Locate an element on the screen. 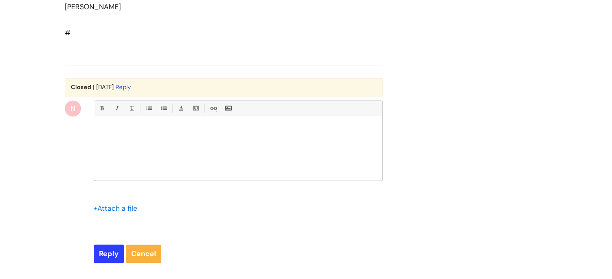 The image size is (612, 279). a: • Unordered List (Ctrl-Shift-7) is located at coordinates (148, 108).